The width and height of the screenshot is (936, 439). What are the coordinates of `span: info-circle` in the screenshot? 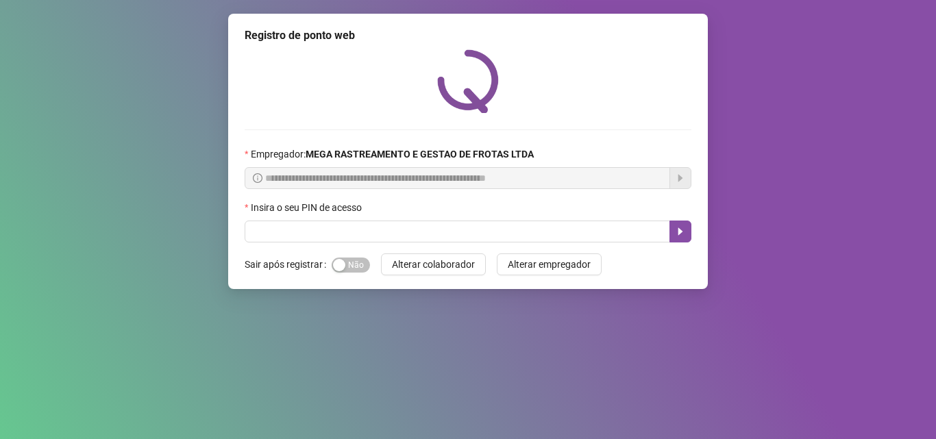 It's located at (258, 178).